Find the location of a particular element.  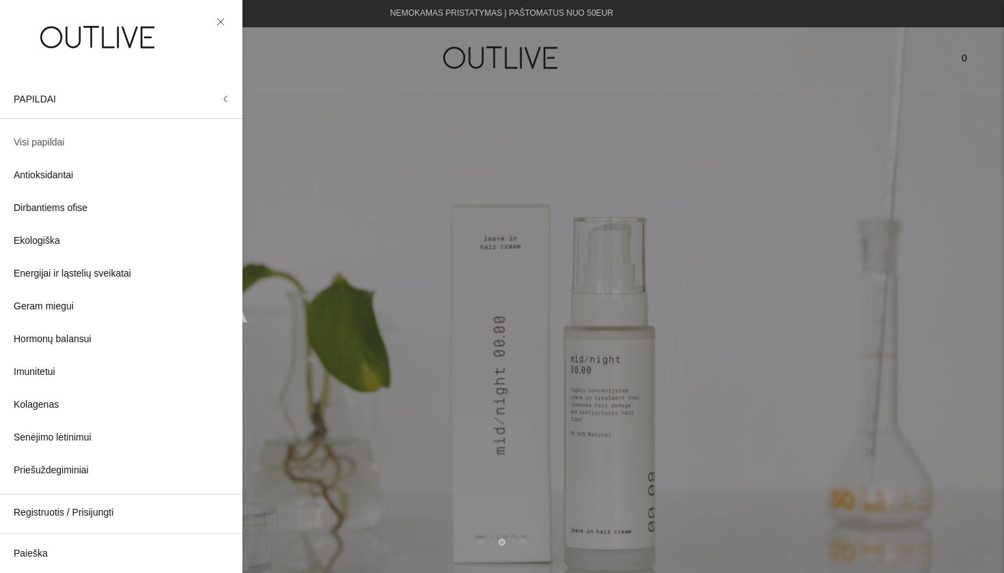

span: Imunitetui is located at coordinates (34, 372).